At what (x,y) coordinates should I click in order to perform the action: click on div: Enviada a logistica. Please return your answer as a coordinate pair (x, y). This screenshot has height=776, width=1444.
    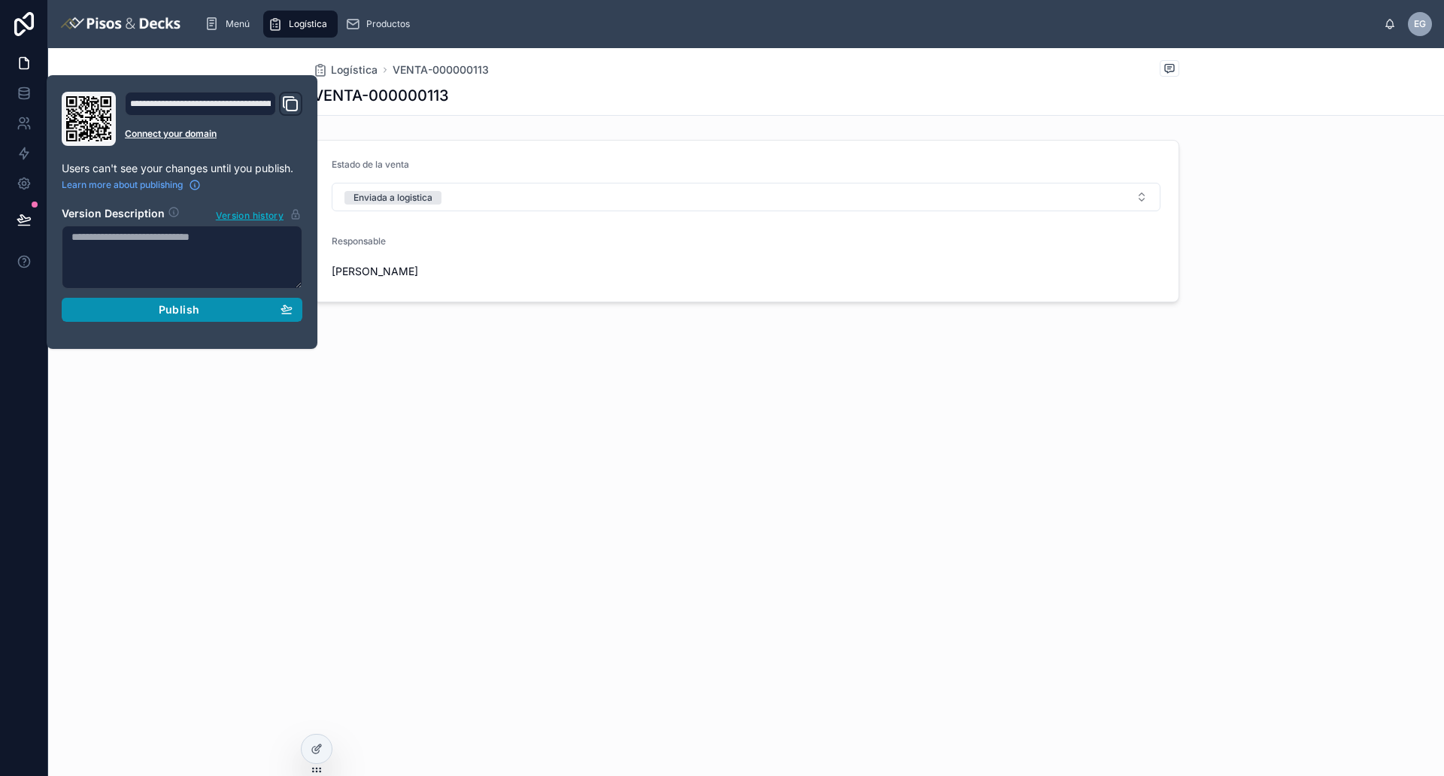
    Looking at the image, I should click on (392, 198).